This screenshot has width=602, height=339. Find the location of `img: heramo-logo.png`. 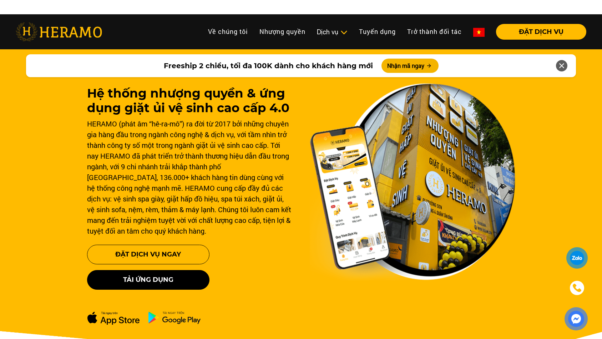

img: heramo-logo.png is located at coordinates (59, 32).